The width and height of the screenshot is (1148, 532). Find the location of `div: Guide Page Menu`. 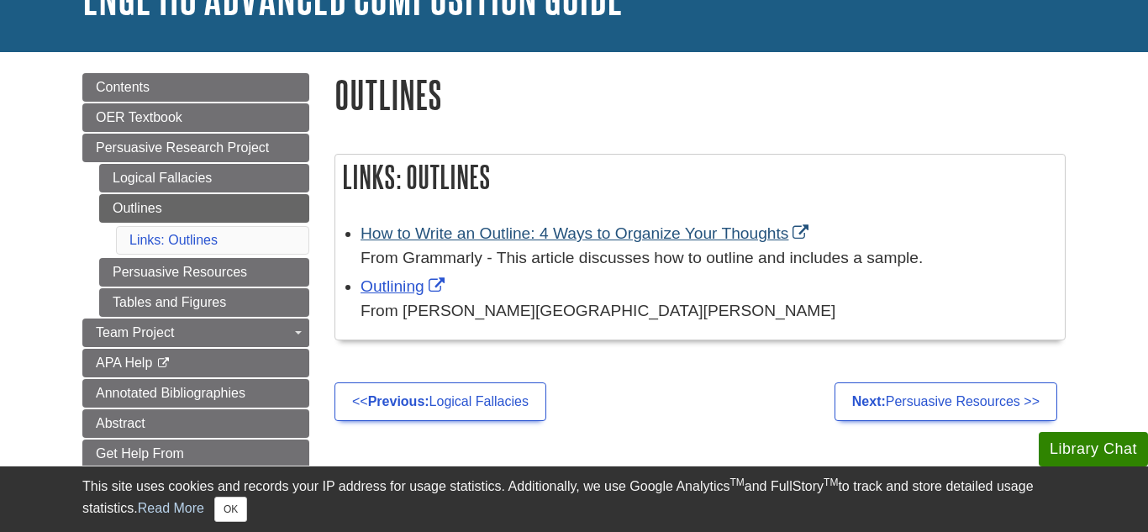

div: Guide Page Menu is located at coordinates (196, 281).